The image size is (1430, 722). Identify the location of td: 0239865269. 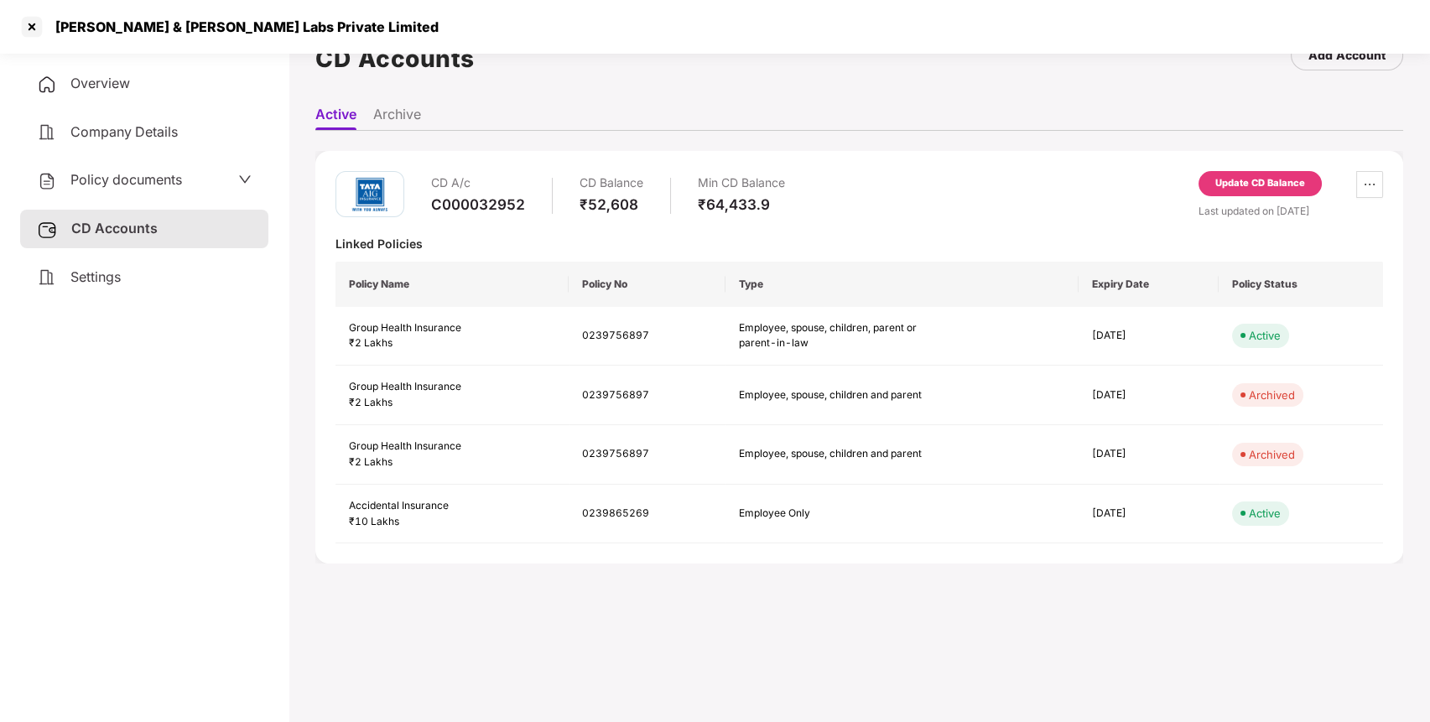
(646, 514).